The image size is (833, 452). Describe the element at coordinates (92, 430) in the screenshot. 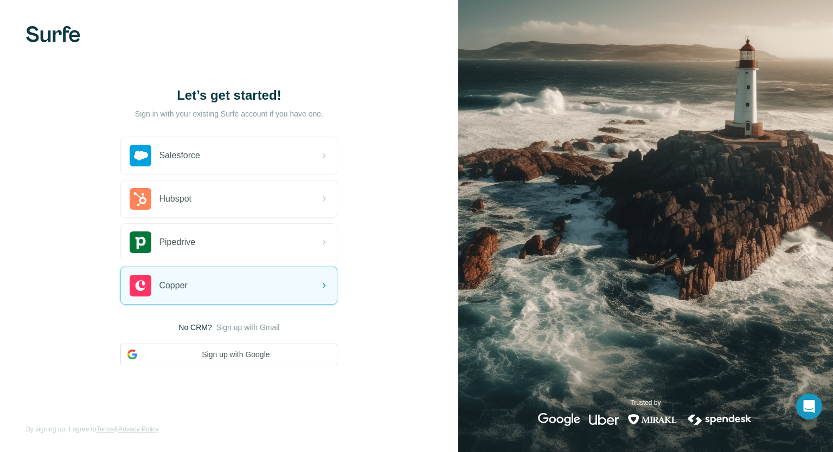

I see `span: By signing up, I agree to &` at that location.